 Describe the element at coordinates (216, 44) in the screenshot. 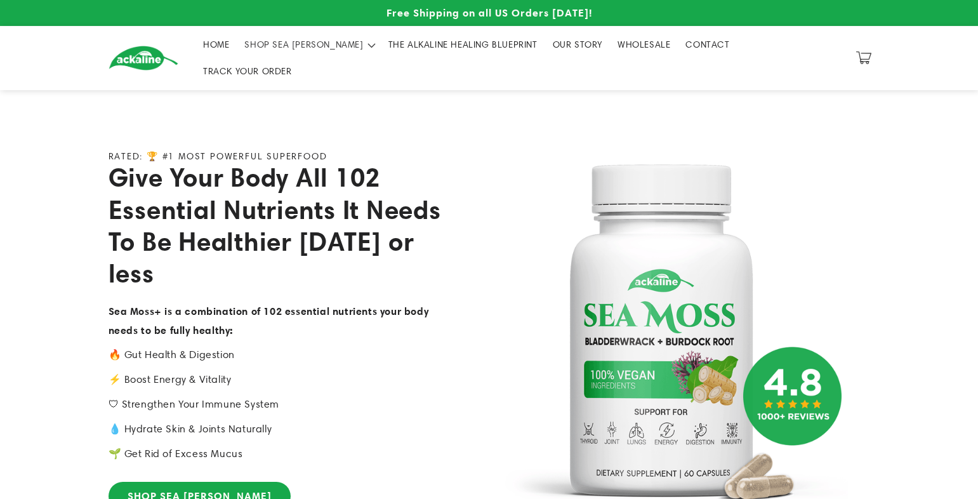

I see `span: HOME` at that location.